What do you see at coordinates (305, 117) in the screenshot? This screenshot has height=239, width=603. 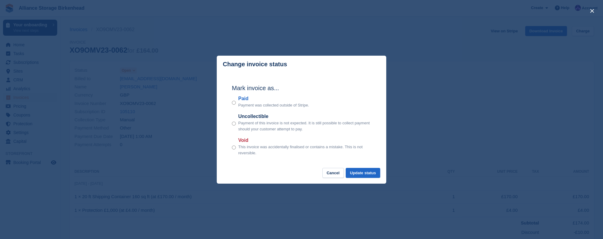 I see `label: Uncollectible` at bounding box center [305, 117].